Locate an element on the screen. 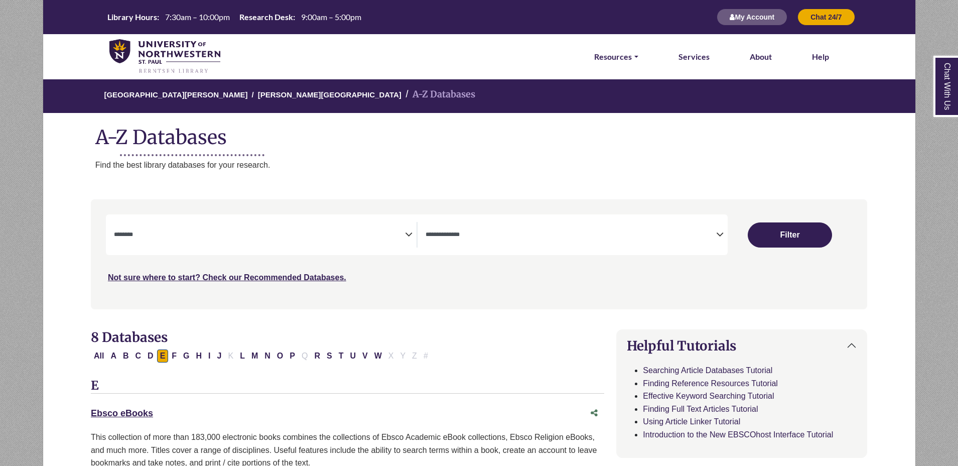 The image size is (958, 466). button: Filter Results S is located at coordinates (329, 356).